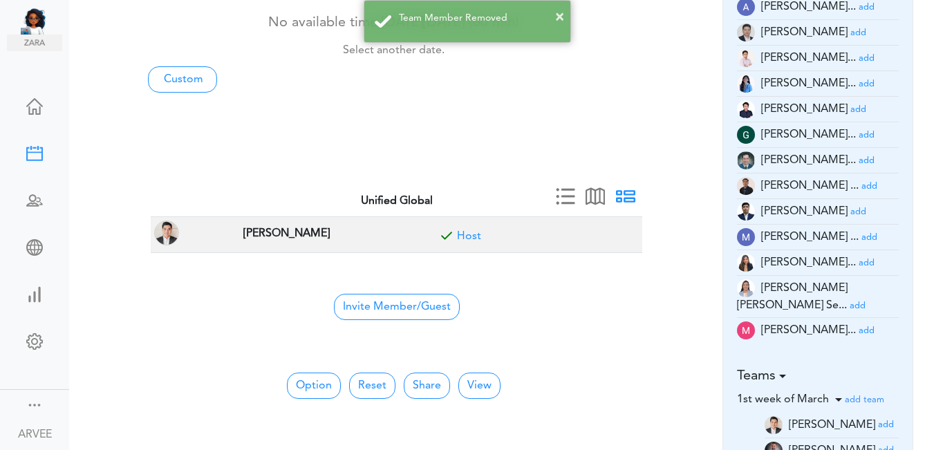  What do you see at coordinates (35, 407) in the screenshot?
I see `a: Change side menu` at bounding box center [35, 407].